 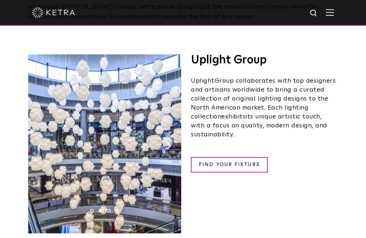 I want to click on img: Hamburger%20Nav.svg, so click(x=330, y=12).